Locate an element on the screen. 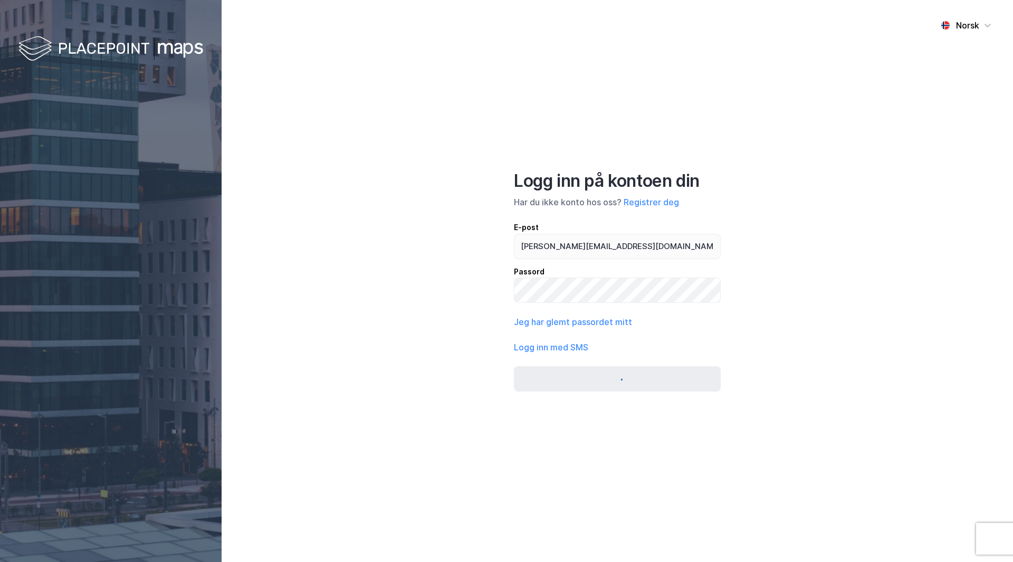 This screenshot has width=1013, height=562. div: Kontrollprogram for chat is located at coordinates (987, 537).